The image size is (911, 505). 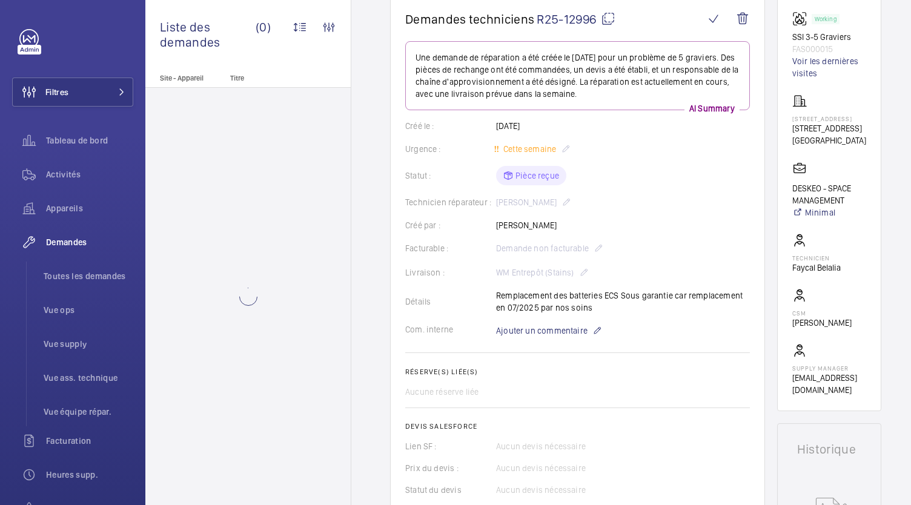 I want to click on p: Working, so click(x=826, y=19).